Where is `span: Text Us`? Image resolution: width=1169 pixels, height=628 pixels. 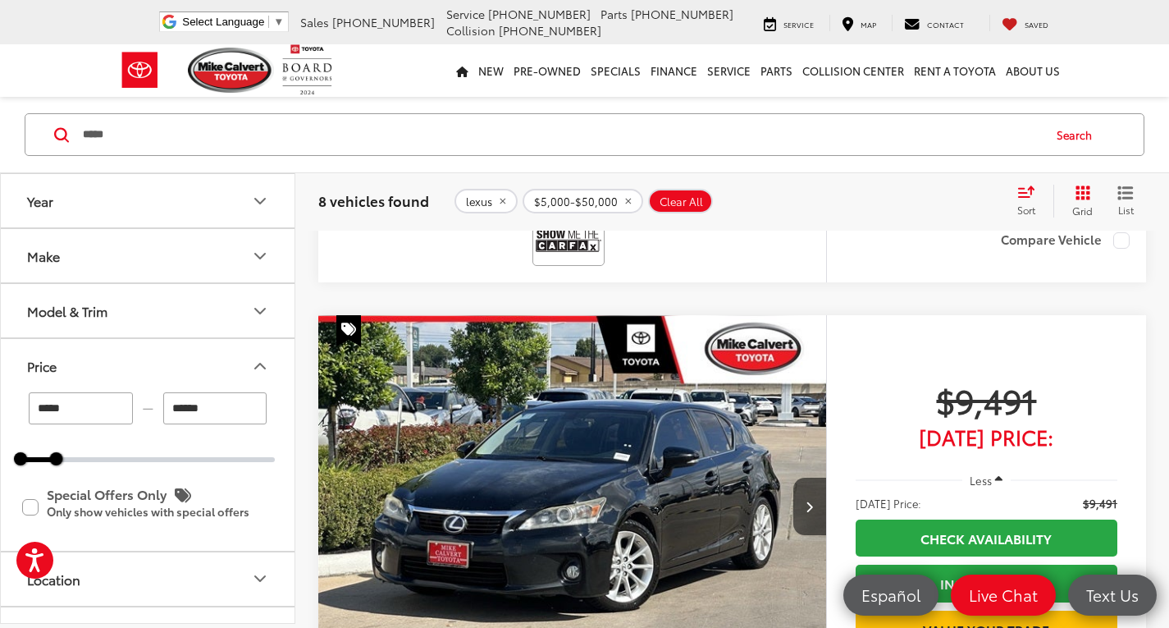
span: Text Us is located at coordinates (1113, 594).